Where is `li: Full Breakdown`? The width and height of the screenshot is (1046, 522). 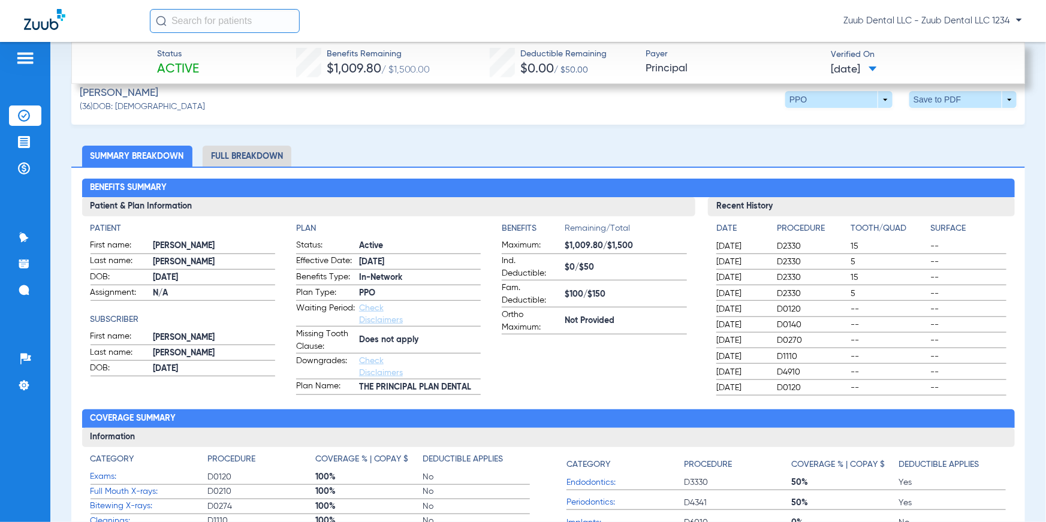
li: Full Breakdown is located at coordinates (247, 156).